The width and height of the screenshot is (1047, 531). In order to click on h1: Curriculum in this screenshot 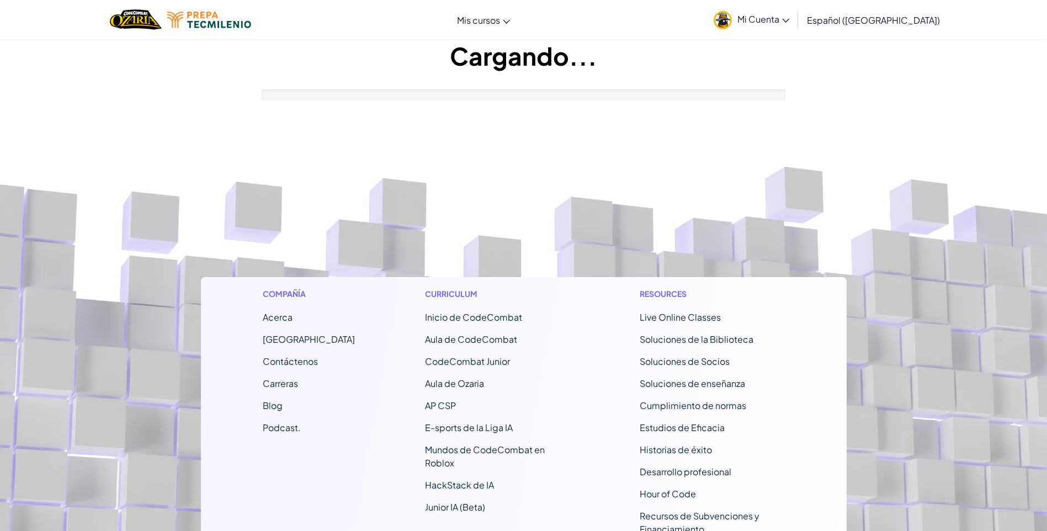, I will do `click(497, 294)`.